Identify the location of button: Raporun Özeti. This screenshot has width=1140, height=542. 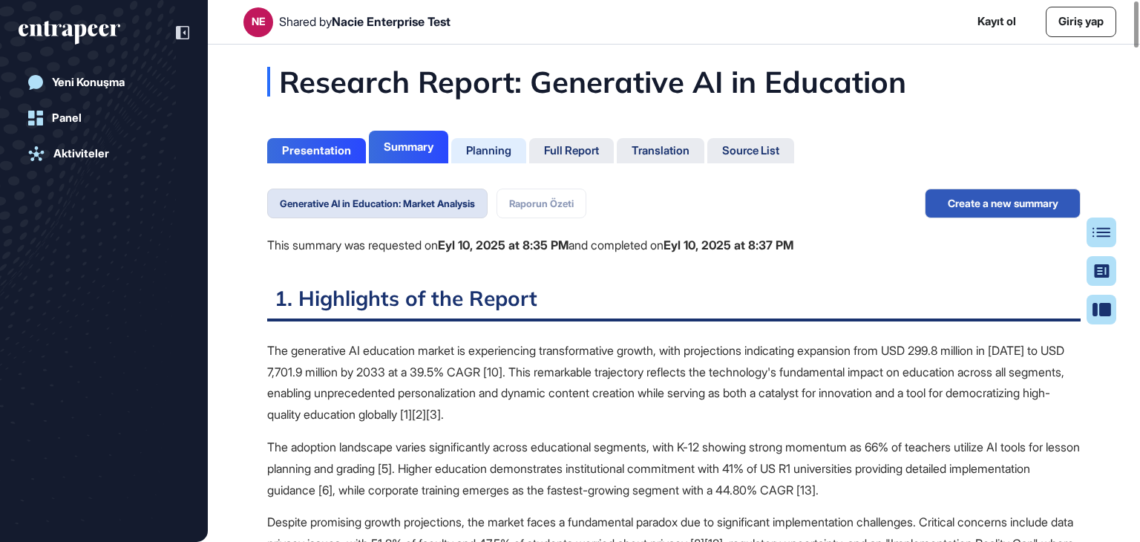
(541, 203).